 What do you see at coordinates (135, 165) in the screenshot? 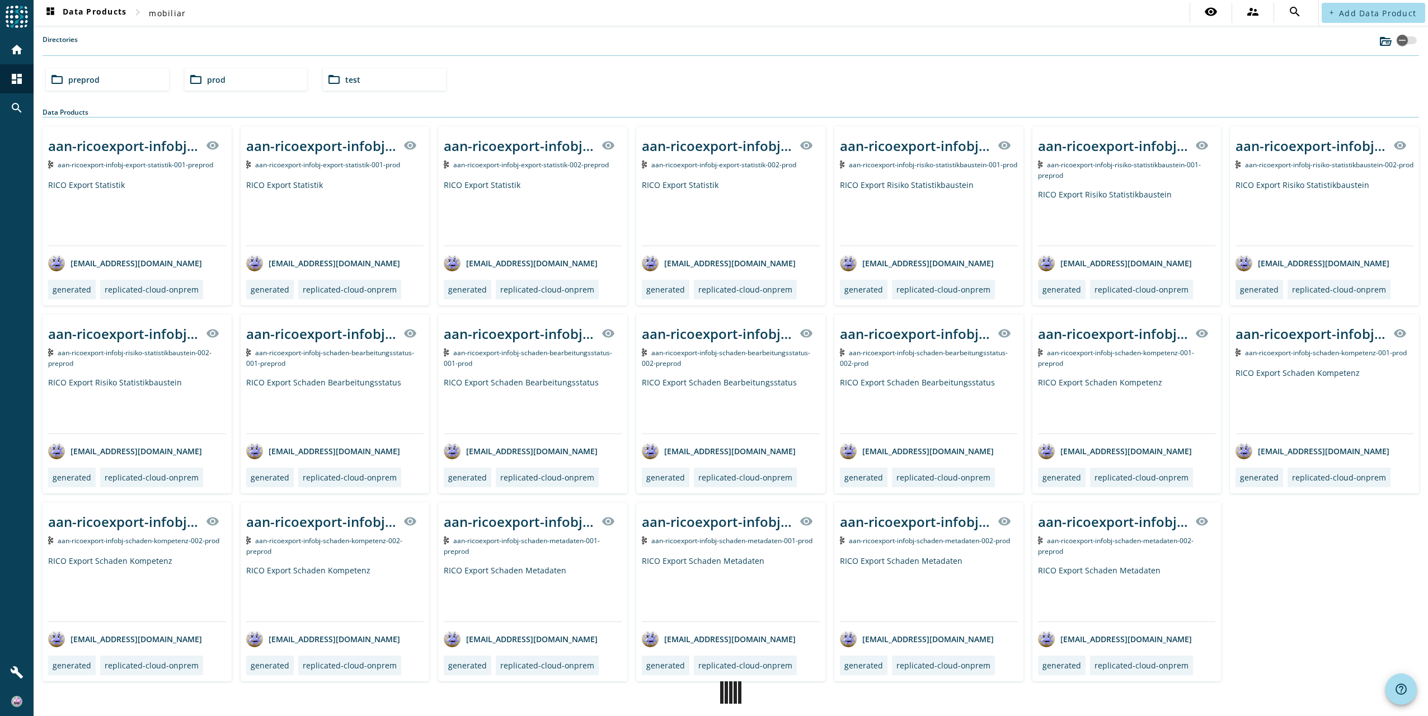
I see `span: Kafka Topic: aan-ricoexport-infobj-export-statistik-001-preprod` at bounding box center [135, 165].